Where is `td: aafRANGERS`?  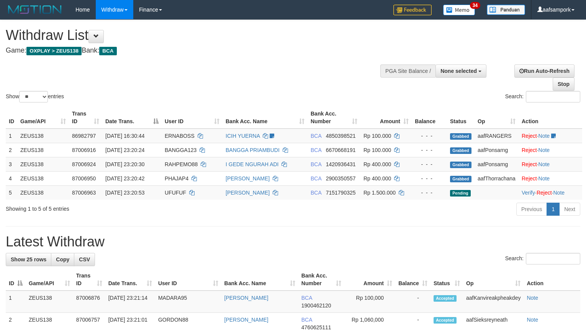
td: aafRANGERS is located at coordinates (497, 136).